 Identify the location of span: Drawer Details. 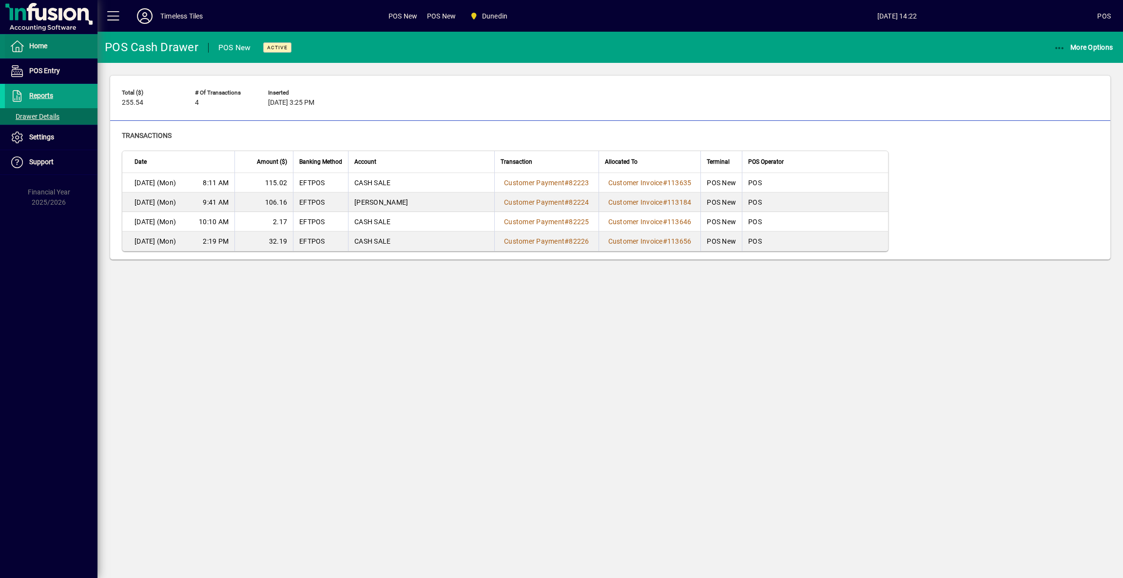
(35, 117).